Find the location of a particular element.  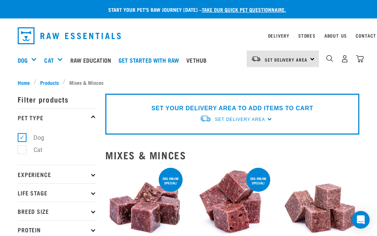

p: Pet Type is located at coordinates (57, 117).